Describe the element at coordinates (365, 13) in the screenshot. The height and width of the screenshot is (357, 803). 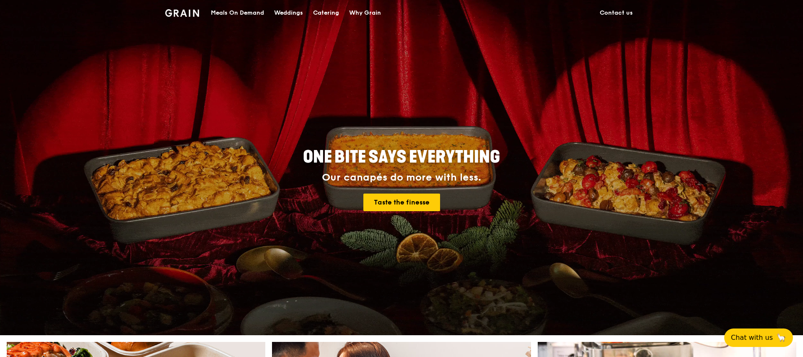
I see `a: Why Grain` at that location.